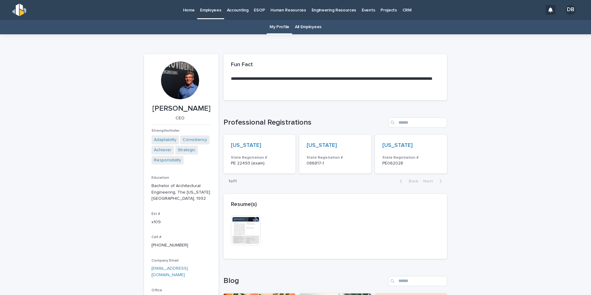 The height and width of the screenshot is (295, 591). What do you see at coordinates (180, 118) in the screenshot?
I see `p: CEO` at bounding box center [180, 118].